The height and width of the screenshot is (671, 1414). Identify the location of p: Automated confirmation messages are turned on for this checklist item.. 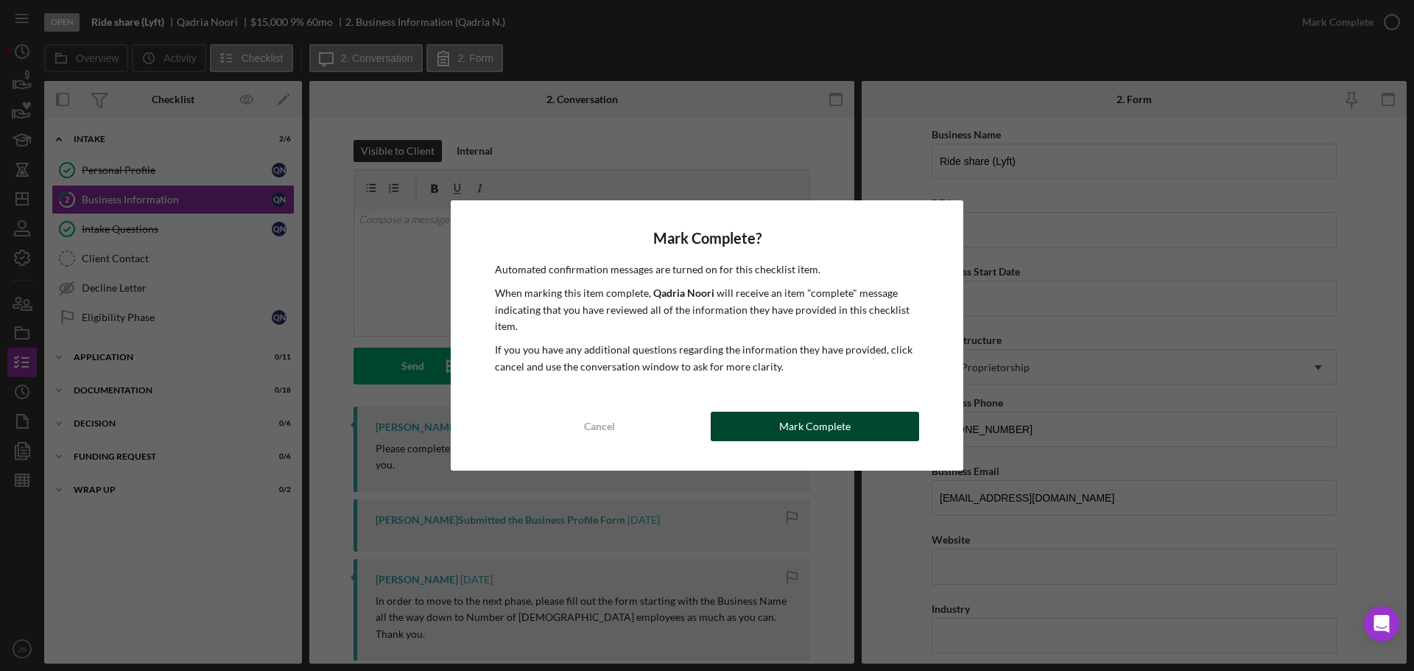
(707, 270).